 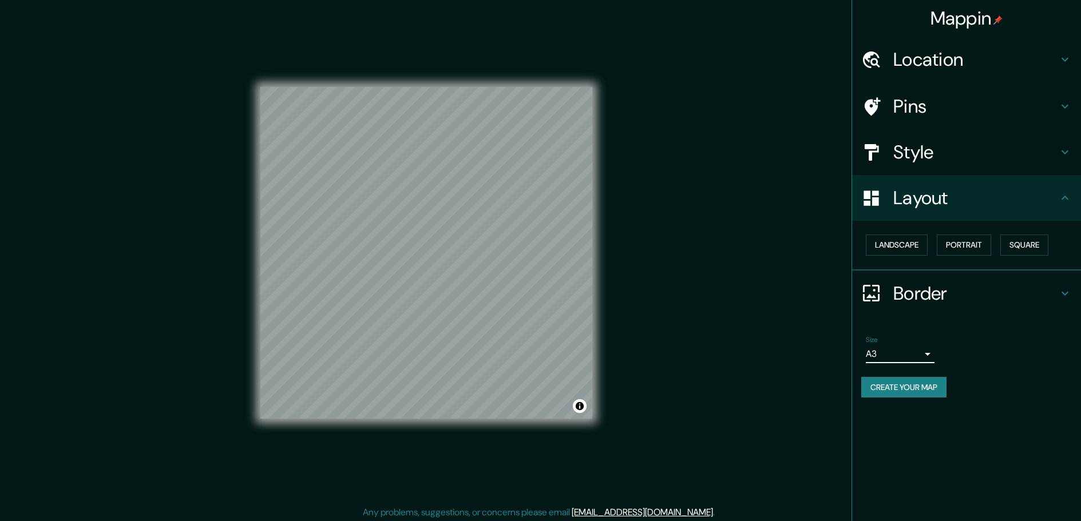 What do you see at coordinates (871, 339) in the screenshot?
I see `label: Size` at bounding box center [871, 339].